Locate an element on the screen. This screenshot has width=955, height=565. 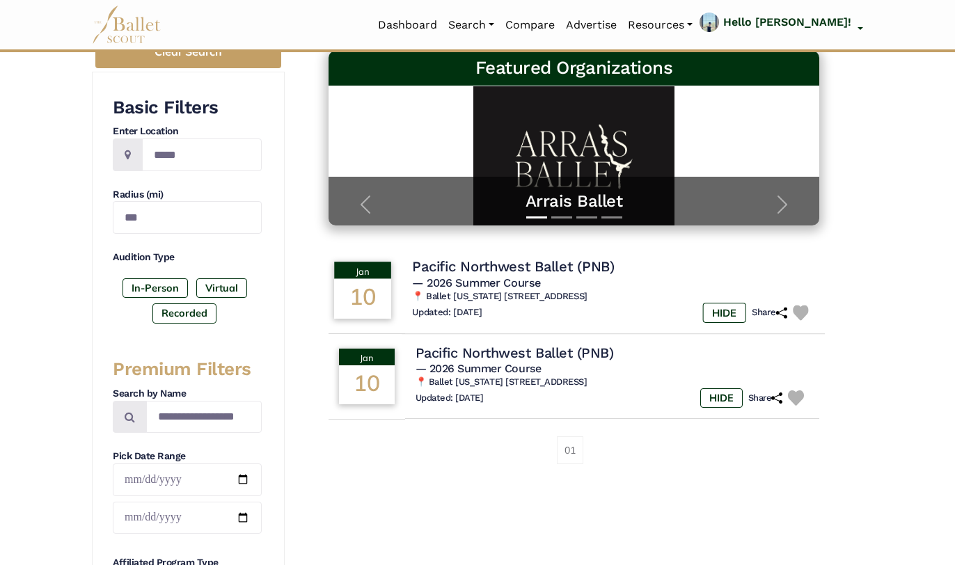
label: Recorded is located at coordinates (184, 313).